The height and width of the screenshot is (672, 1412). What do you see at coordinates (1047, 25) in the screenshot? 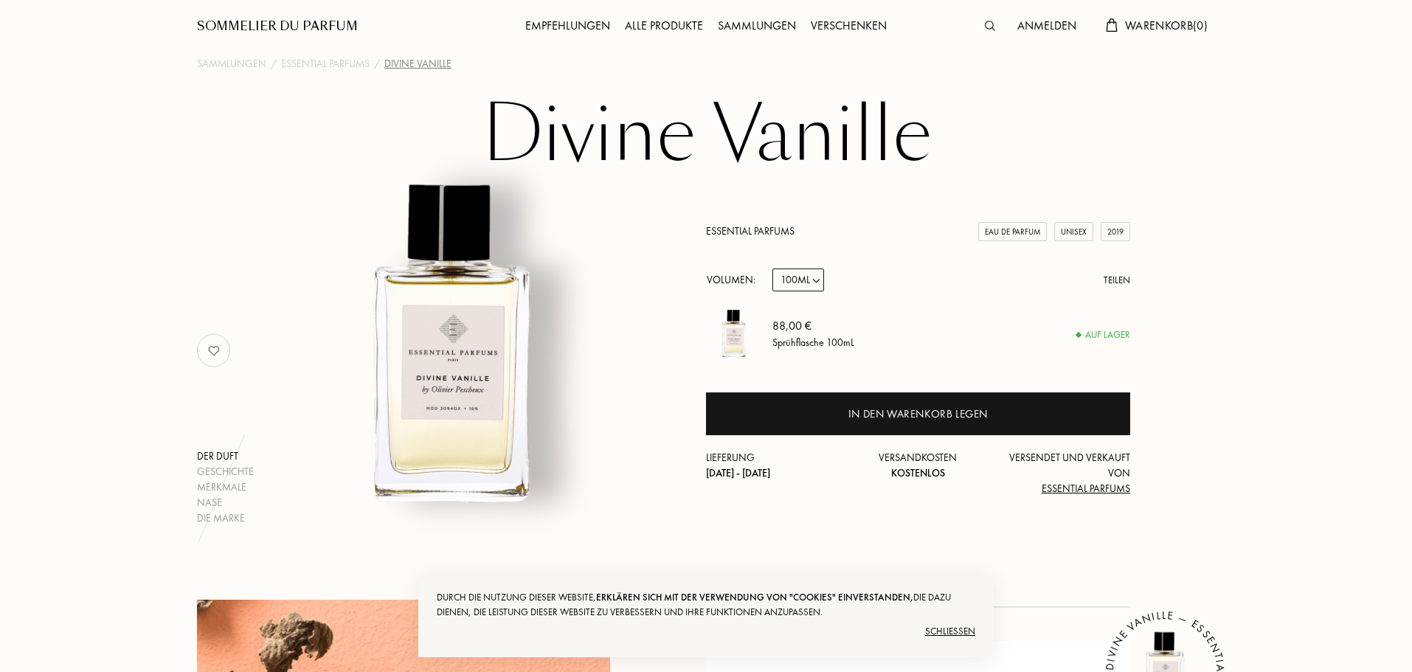
I see `a: Anmelden` at bounding box center [1047, 25].